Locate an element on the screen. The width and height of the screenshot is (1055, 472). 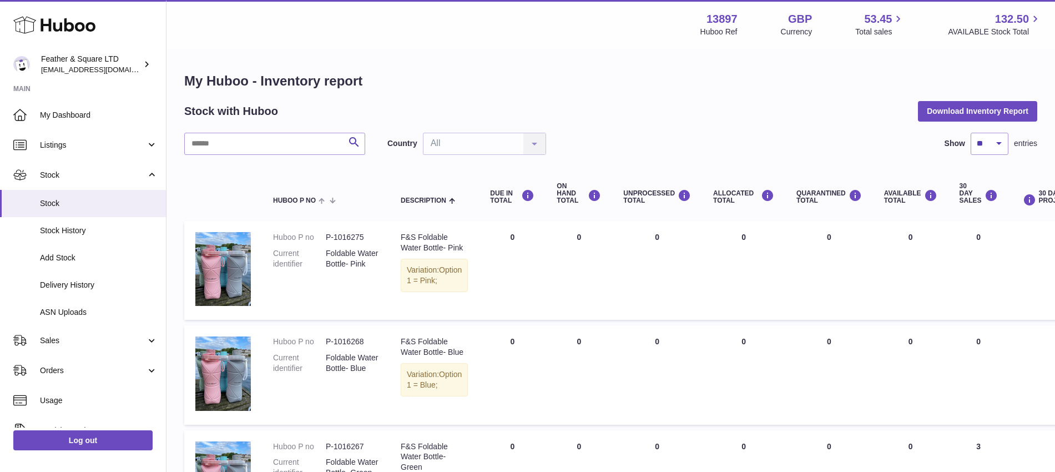
dd: P-1016268 is located at coordinates (352, 341).